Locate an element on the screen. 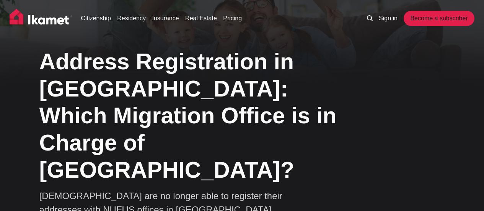 This screenshot has height=211, width=484. a: Real Estate is located at coordinates (201, 18).